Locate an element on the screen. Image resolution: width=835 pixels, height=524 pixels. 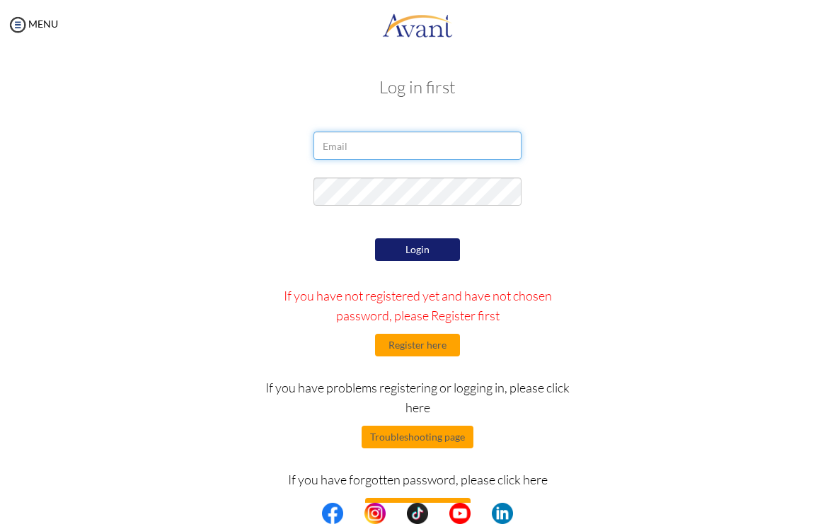
img: logo.png is located at coordinates (417, 25).